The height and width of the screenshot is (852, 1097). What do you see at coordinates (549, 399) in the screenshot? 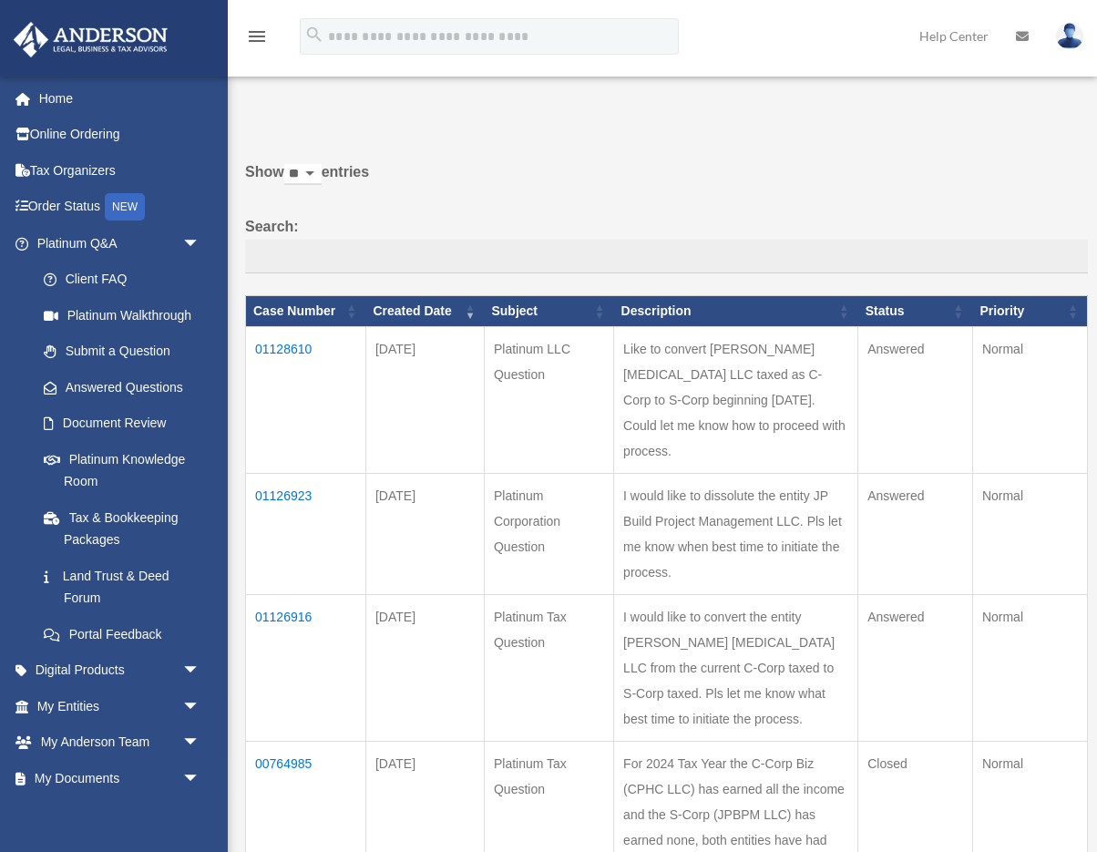
I see `td: Platinum LLC Question` at bounding box center [549, 399].